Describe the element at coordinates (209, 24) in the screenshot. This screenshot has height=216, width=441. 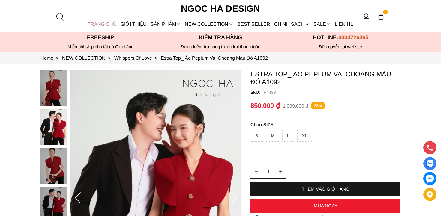
I see `a: NEW COLLECTION` at that location.